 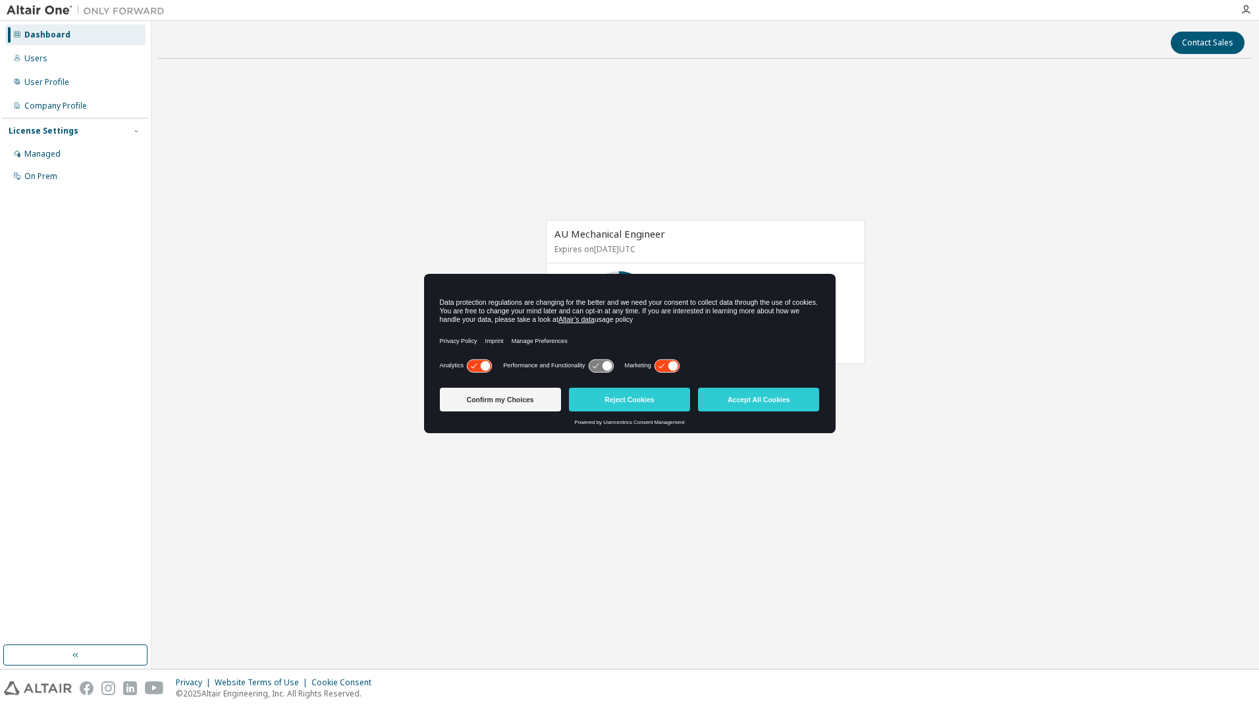 I want to click on div: Website Terms of Use, so click(x=263, y=683).